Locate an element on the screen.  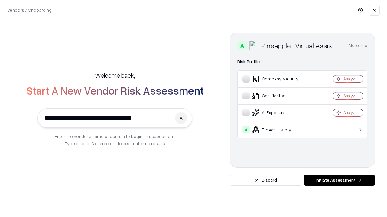
div: Breach History is located at coordinates (278, 130).